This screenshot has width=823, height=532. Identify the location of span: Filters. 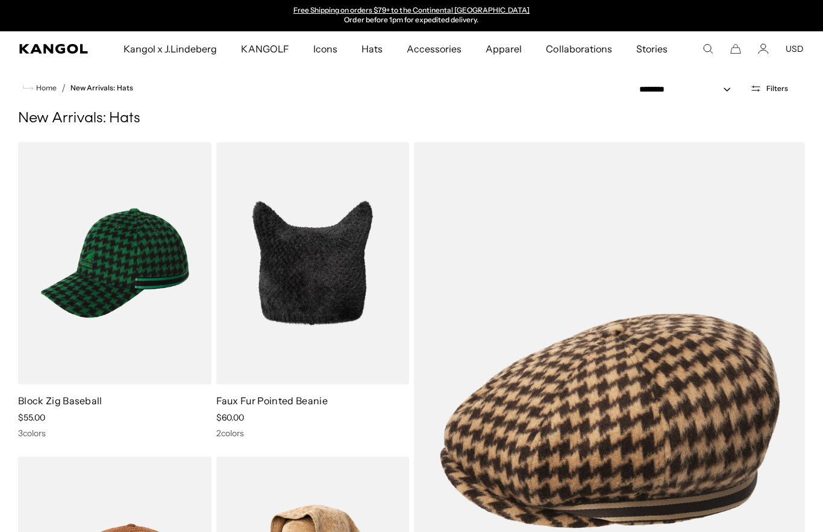
(777, 89).